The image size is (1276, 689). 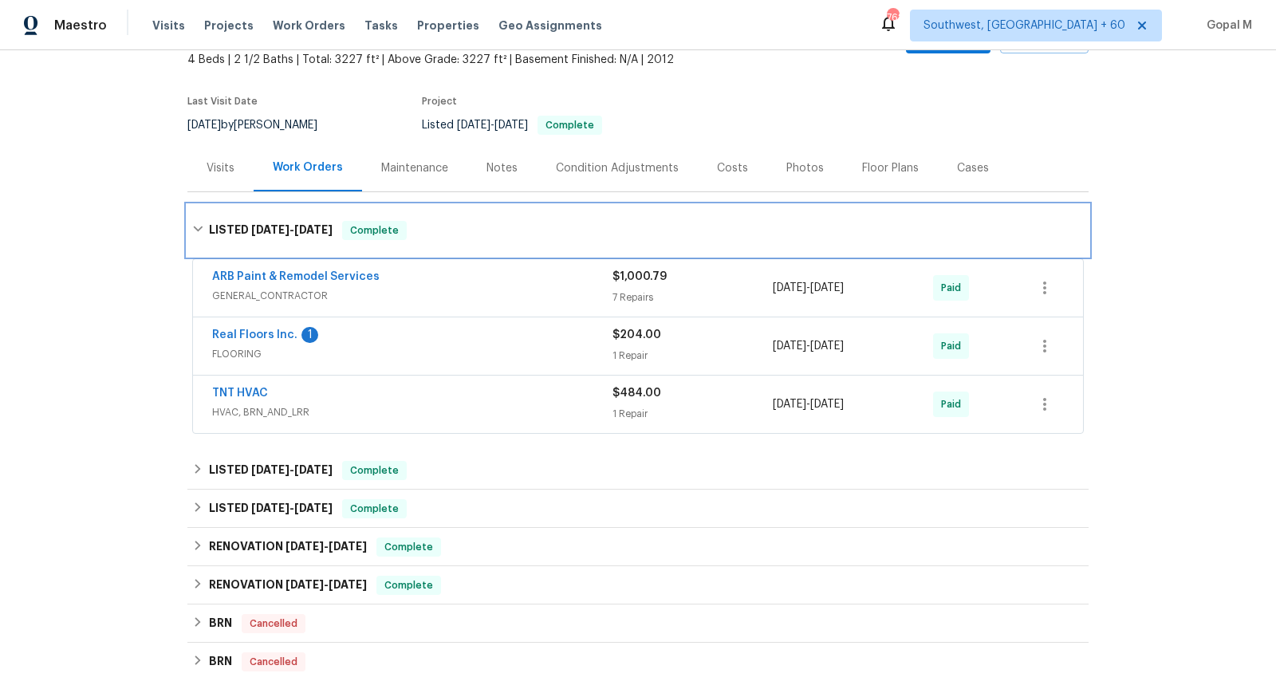 I want to click on span: Project, so click(x=440, y=101).